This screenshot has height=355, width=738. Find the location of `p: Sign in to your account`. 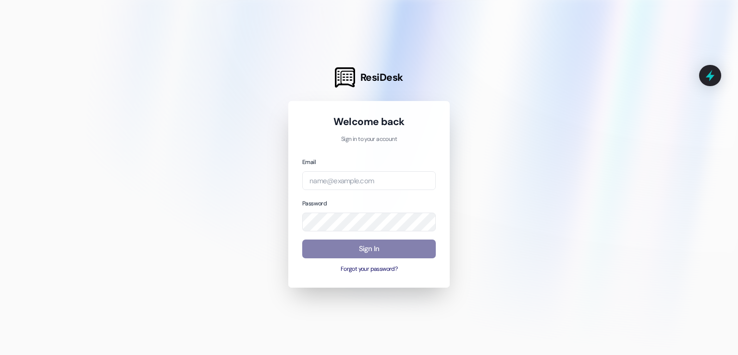

p: Sign in to your account is located at coordinates (369, 139).